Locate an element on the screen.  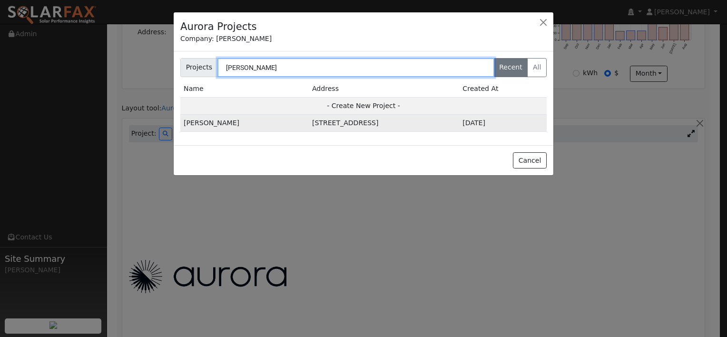
td: Address is located at coordinates (384, 89).